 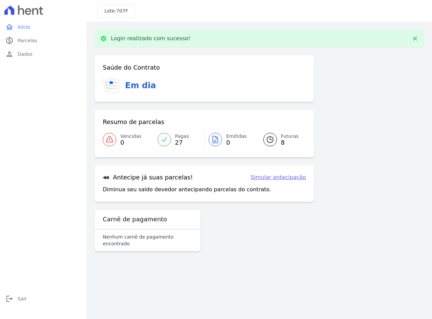 What do you see at coordinates (43, 54) in the screenshot?
I see `a: personDados` at bounding box center [43, 54].